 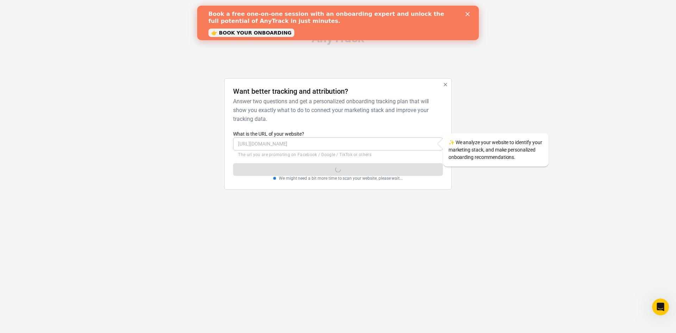 I want to click on b: Book a free one-on-one session with an onboarding expert and unlock the full potential of AnyTrac..., so click(x=129, y=12).